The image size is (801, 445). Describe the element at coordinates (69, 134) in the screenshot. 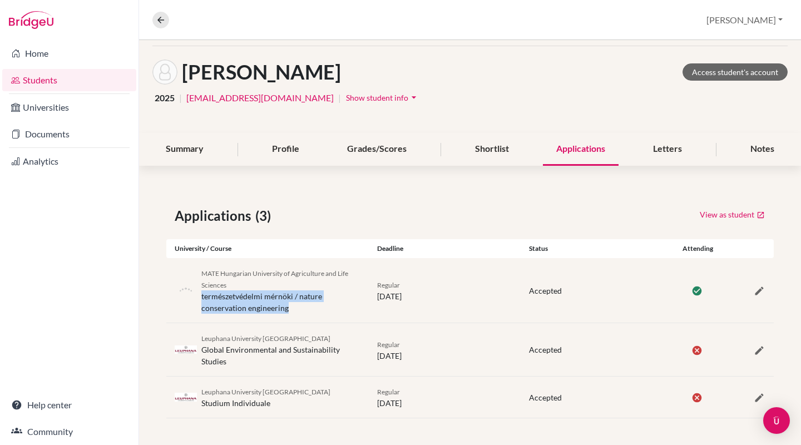

I see `a: Documents` at that location.